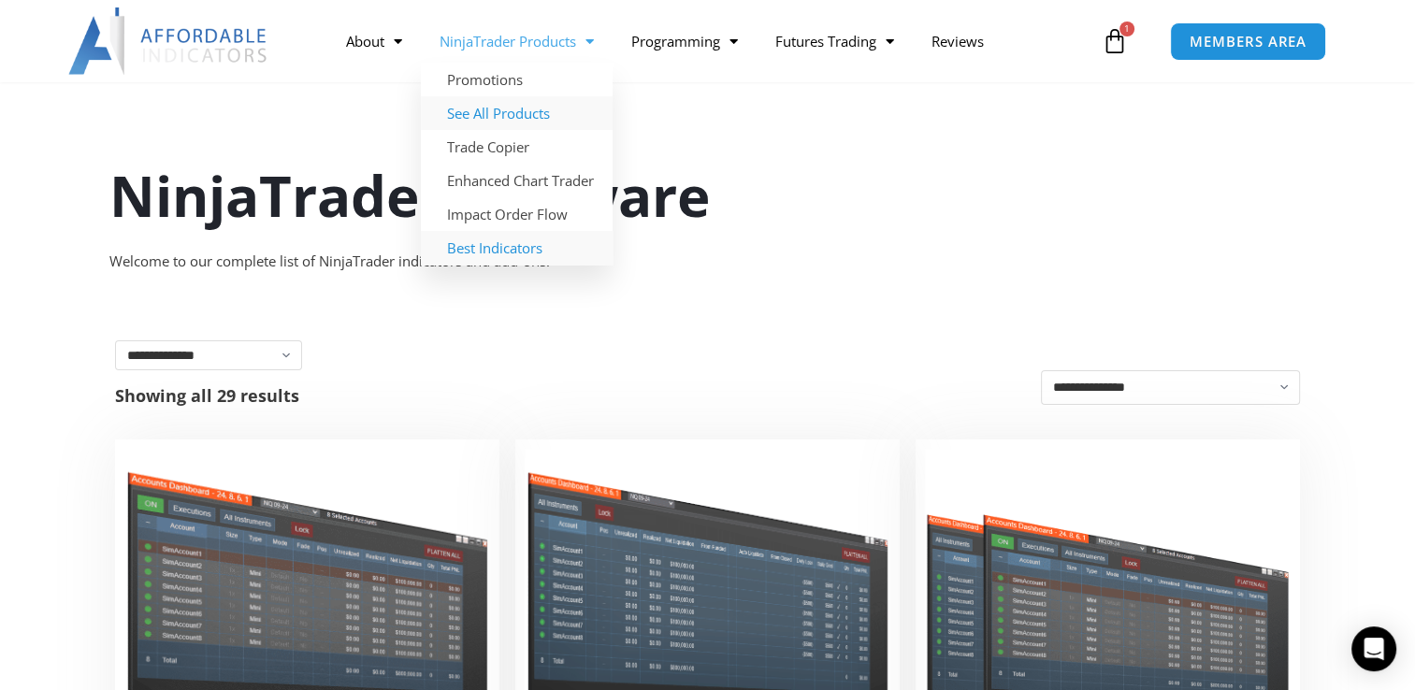 The height and width of the screenshot is (690, 1415). What do you see at coordinates (708, 195) in the screenshot?
I see `h1: NinjaTrader Software` at bounding box center [708, 195].